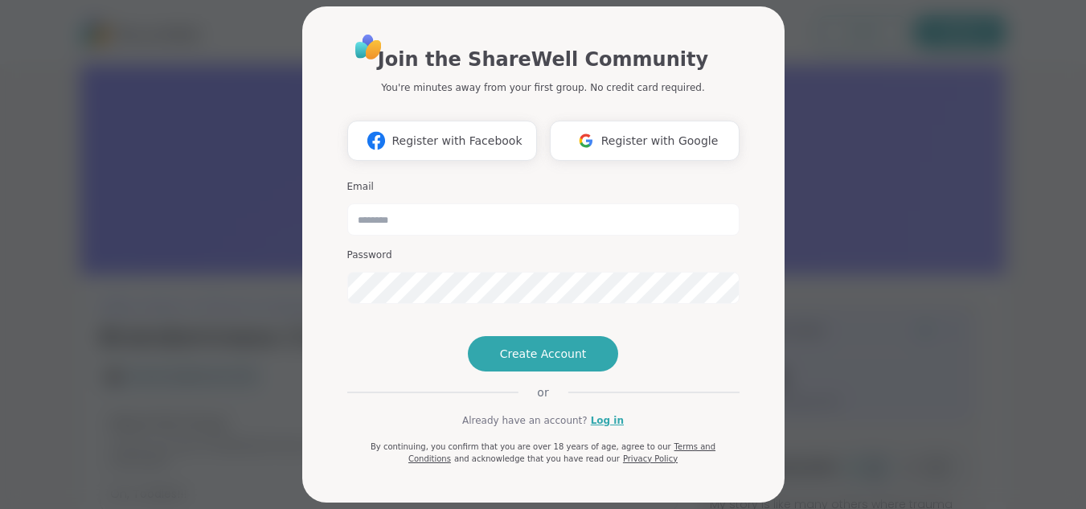 Image resolution: width=1086 pixels, height=509 pixels. I want to click on a: Log in, so click(607, 421).